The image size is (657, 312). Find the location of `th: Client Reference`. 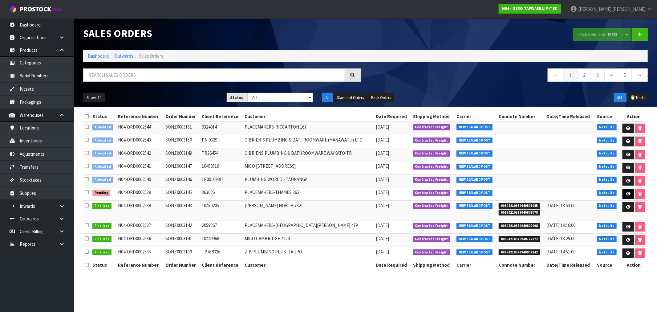

th: Client Reference is located at coordinates (222, 265).